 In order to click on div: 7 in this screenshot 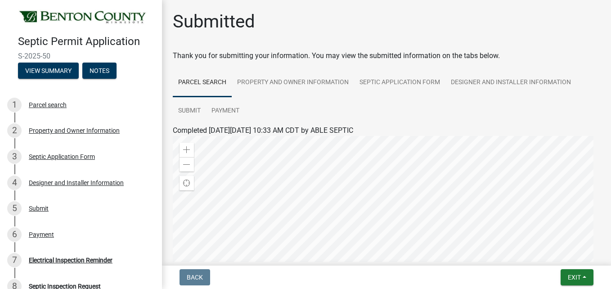, I will do `click(14, 260)`.